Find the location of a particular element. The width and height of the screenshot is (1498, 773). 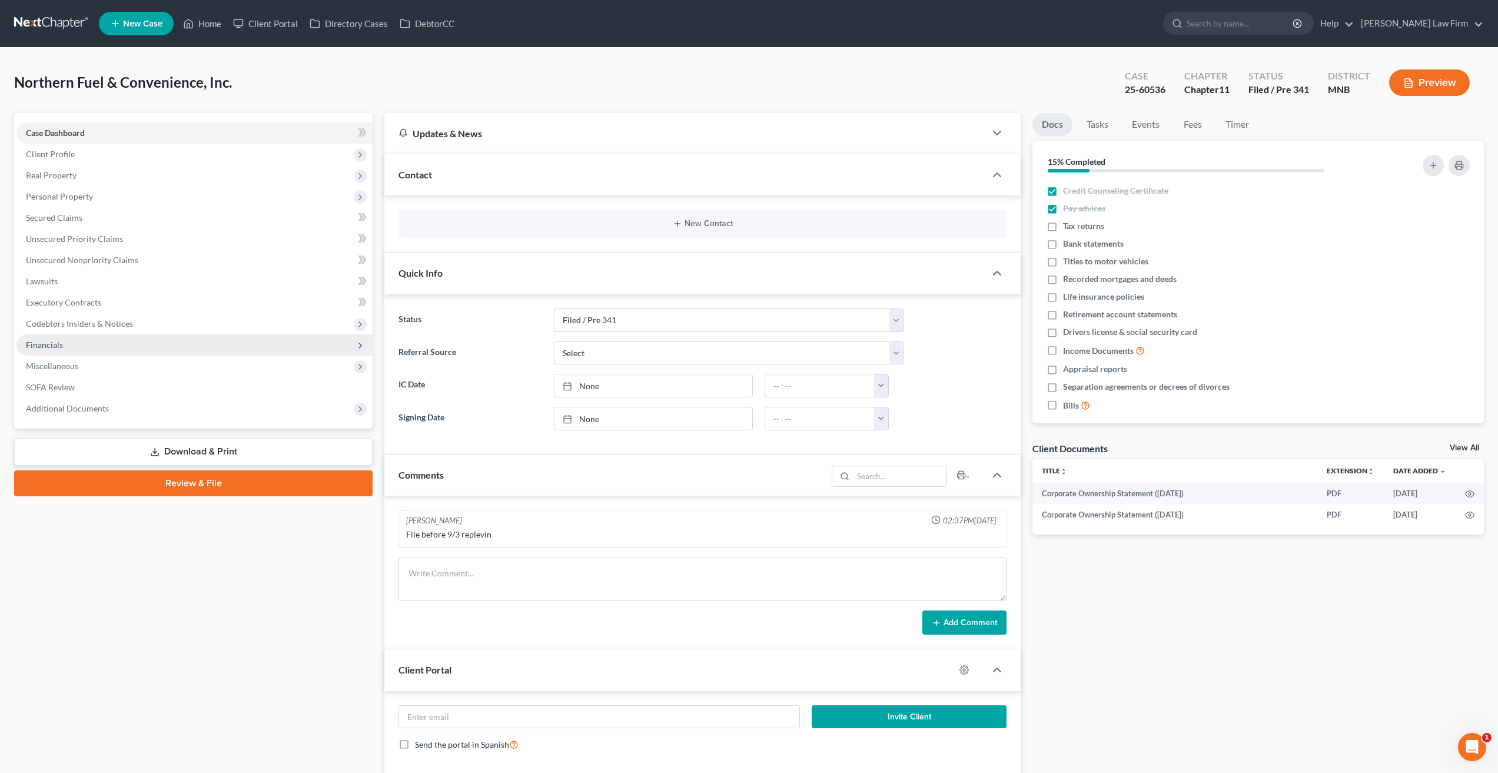

div: Updates & News is located at coordinates (684, 133).